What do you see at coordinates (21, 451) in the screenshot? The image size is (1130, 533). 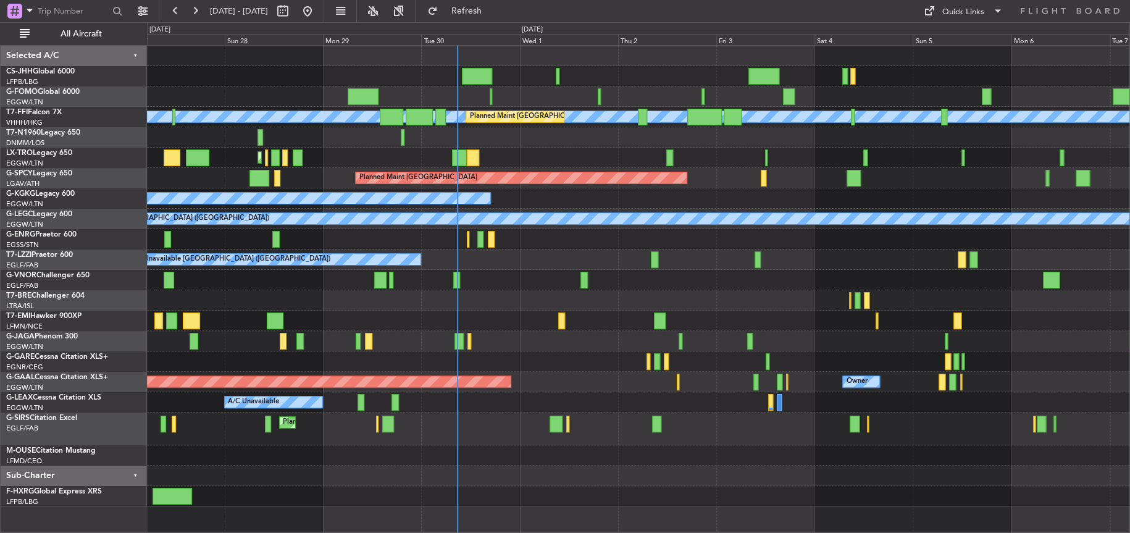 I see `span: M-OUSE` at bounding box center [21, 451].